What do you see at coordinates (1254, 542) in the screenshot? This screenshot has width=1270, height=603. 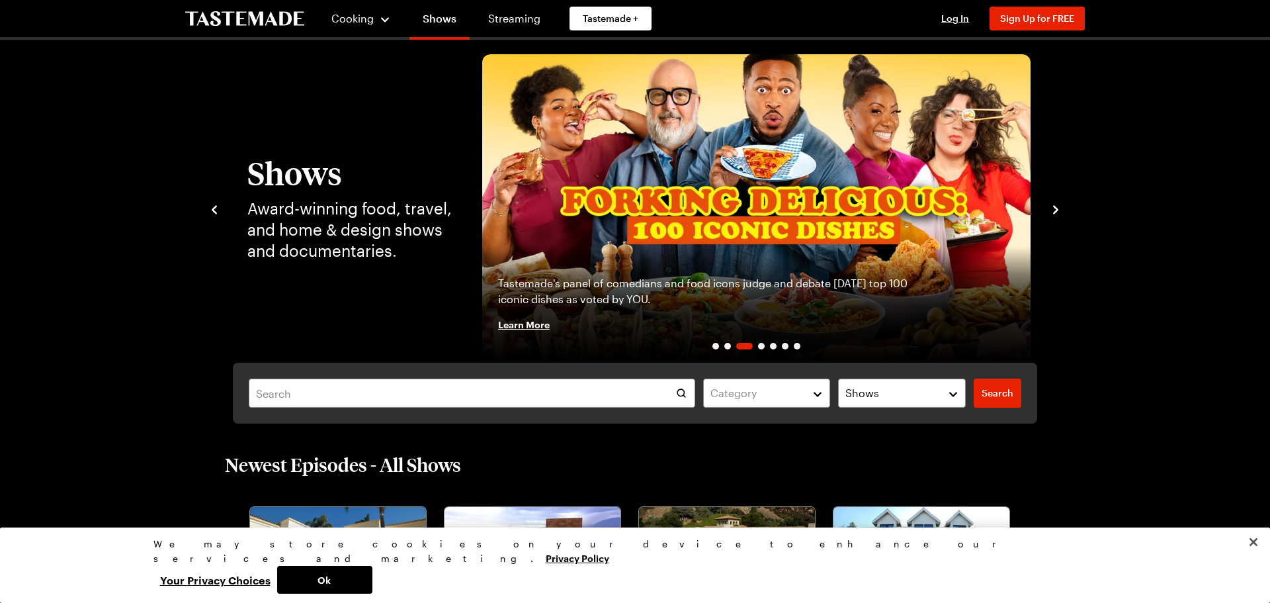 I see `button: Close` at bounding box center [1254, 542].